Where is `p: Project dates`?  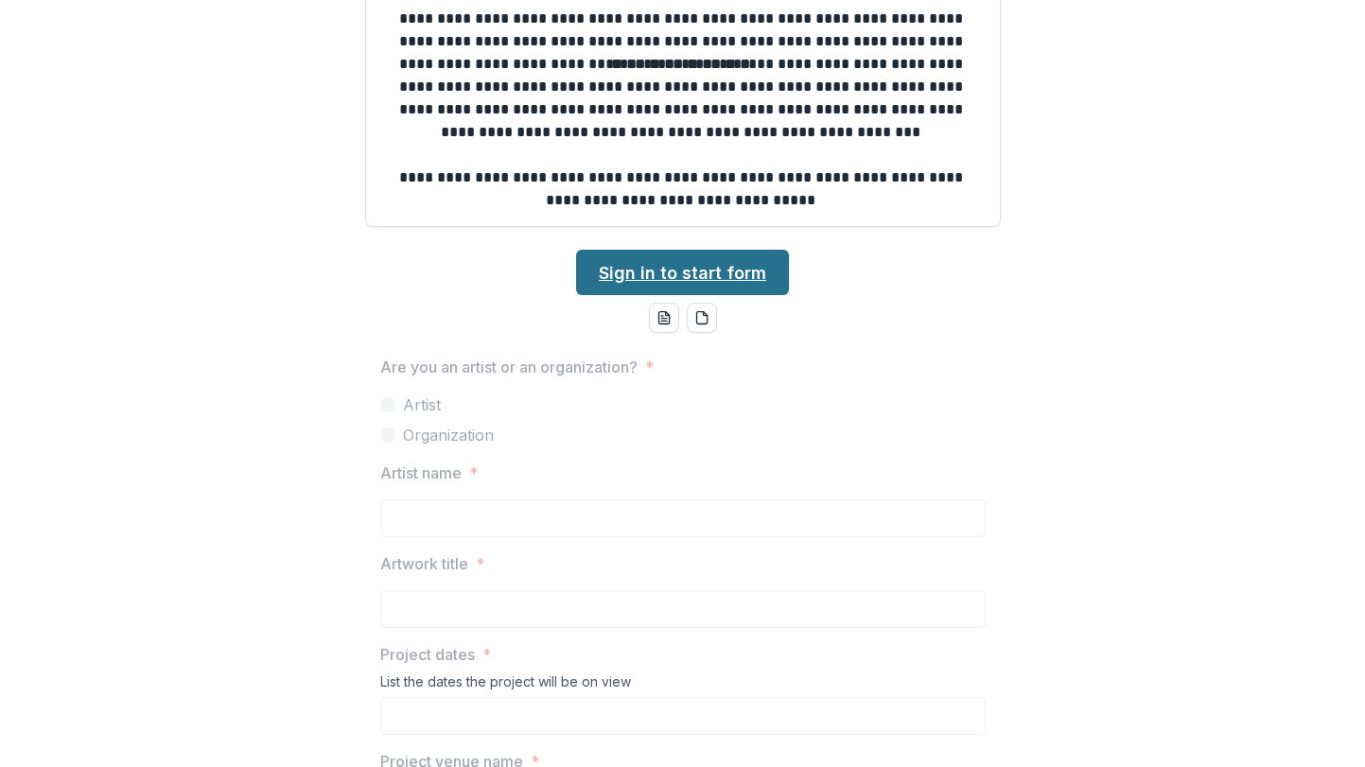 p: Project dates is located at coordinates (428, 655).